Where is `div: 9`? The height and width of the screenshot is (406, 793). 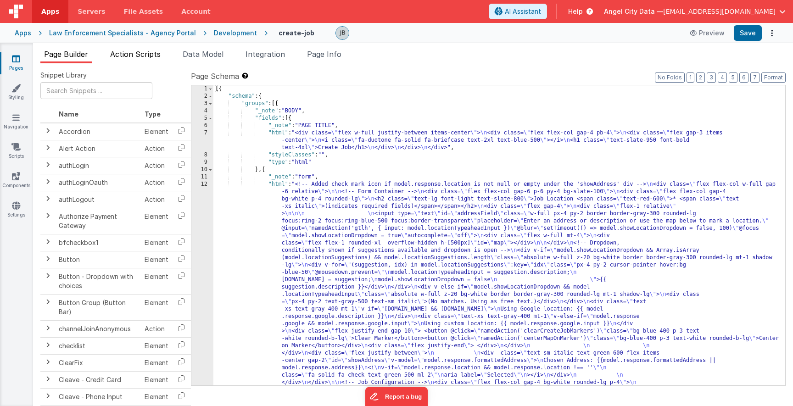
div: 9 is located at coordinates (202, 162).